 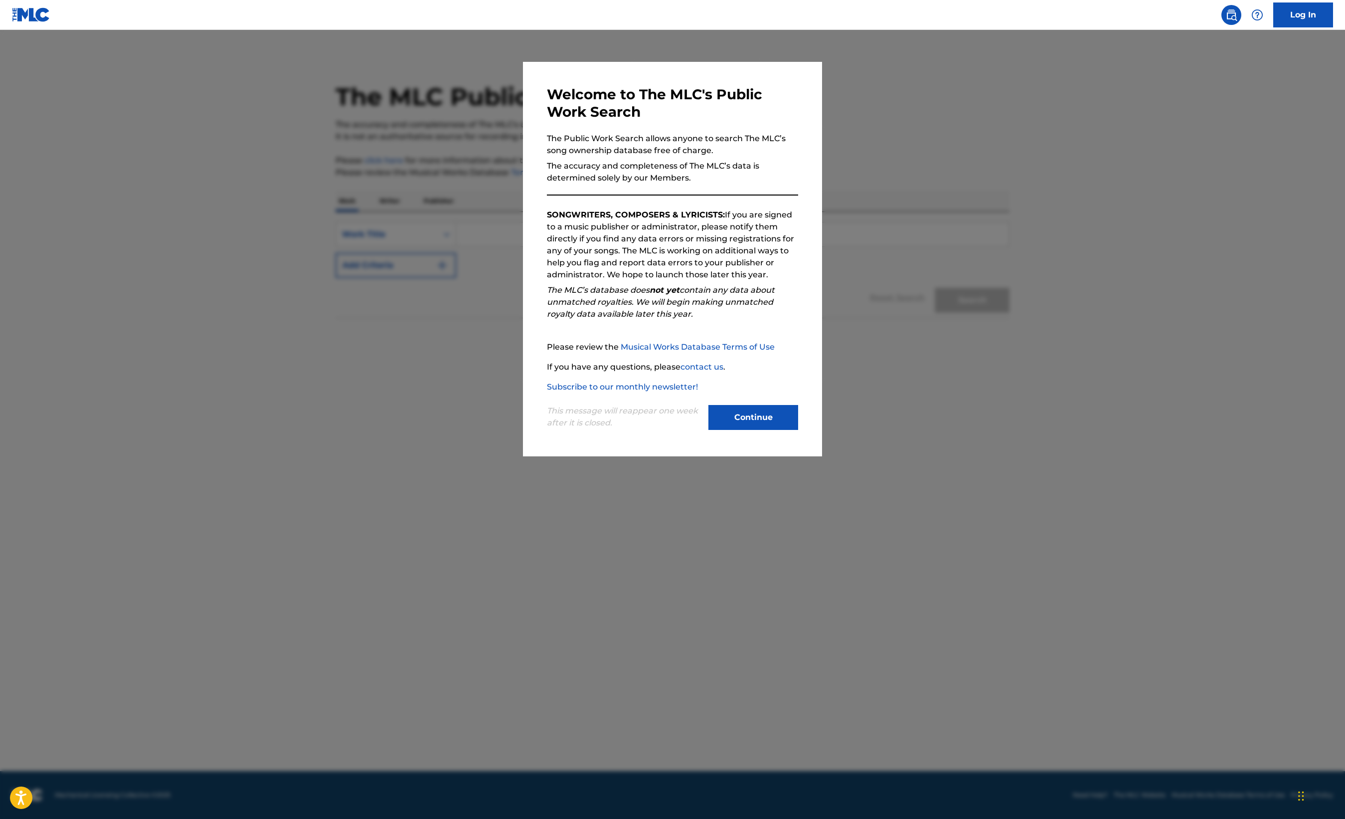 I want to click on a: Log In, so click(x=1303, y=15).